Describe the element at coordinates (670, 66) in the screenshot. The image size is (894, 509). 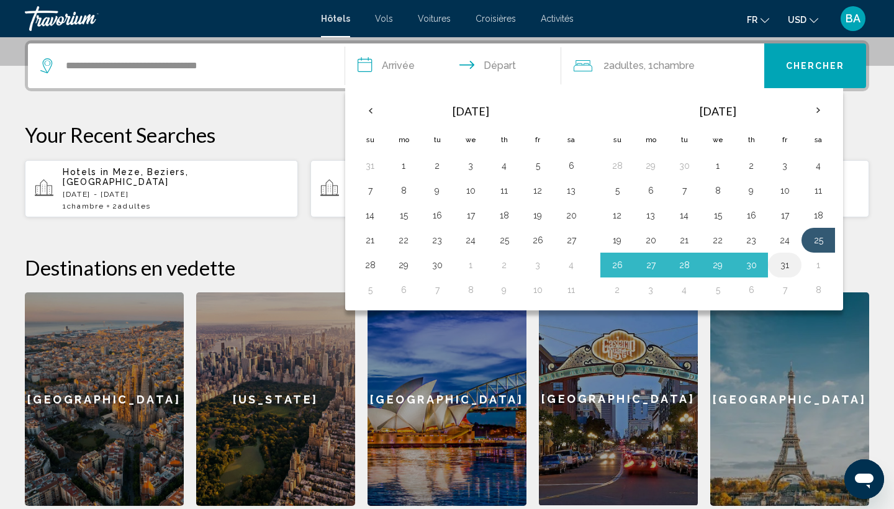
I see `span: , 1` at that location.